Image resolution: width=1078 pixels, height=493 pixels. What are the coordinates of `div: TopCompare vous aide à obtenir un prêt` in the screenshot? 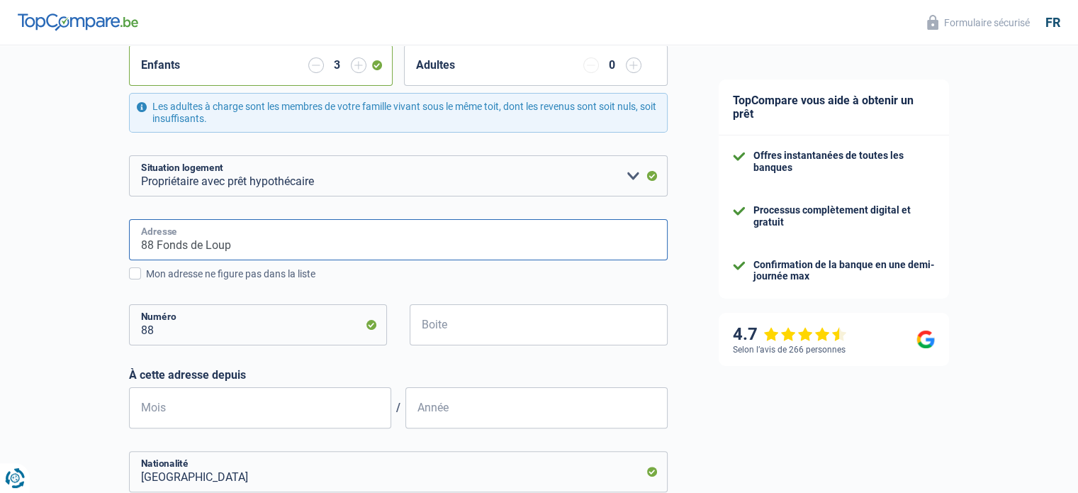 It's located at (834, 107).